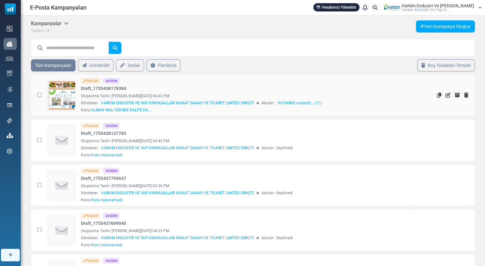  Describe the element at coordinates (121, 110) in the screenshot. I see `span: ALMAN MALI YÜKSEK KALİTE DA...` at that location.